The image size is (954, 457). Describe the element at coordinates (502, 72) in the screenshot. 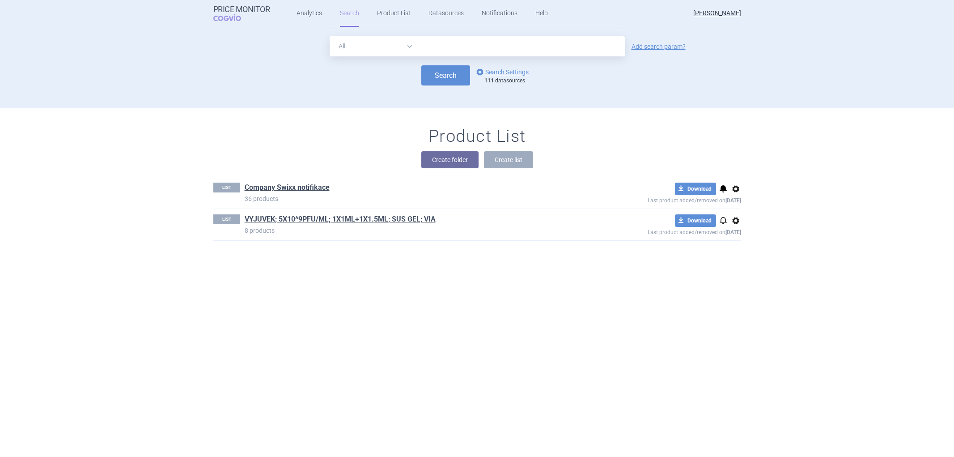

I see `a: Search Settings` at that location.